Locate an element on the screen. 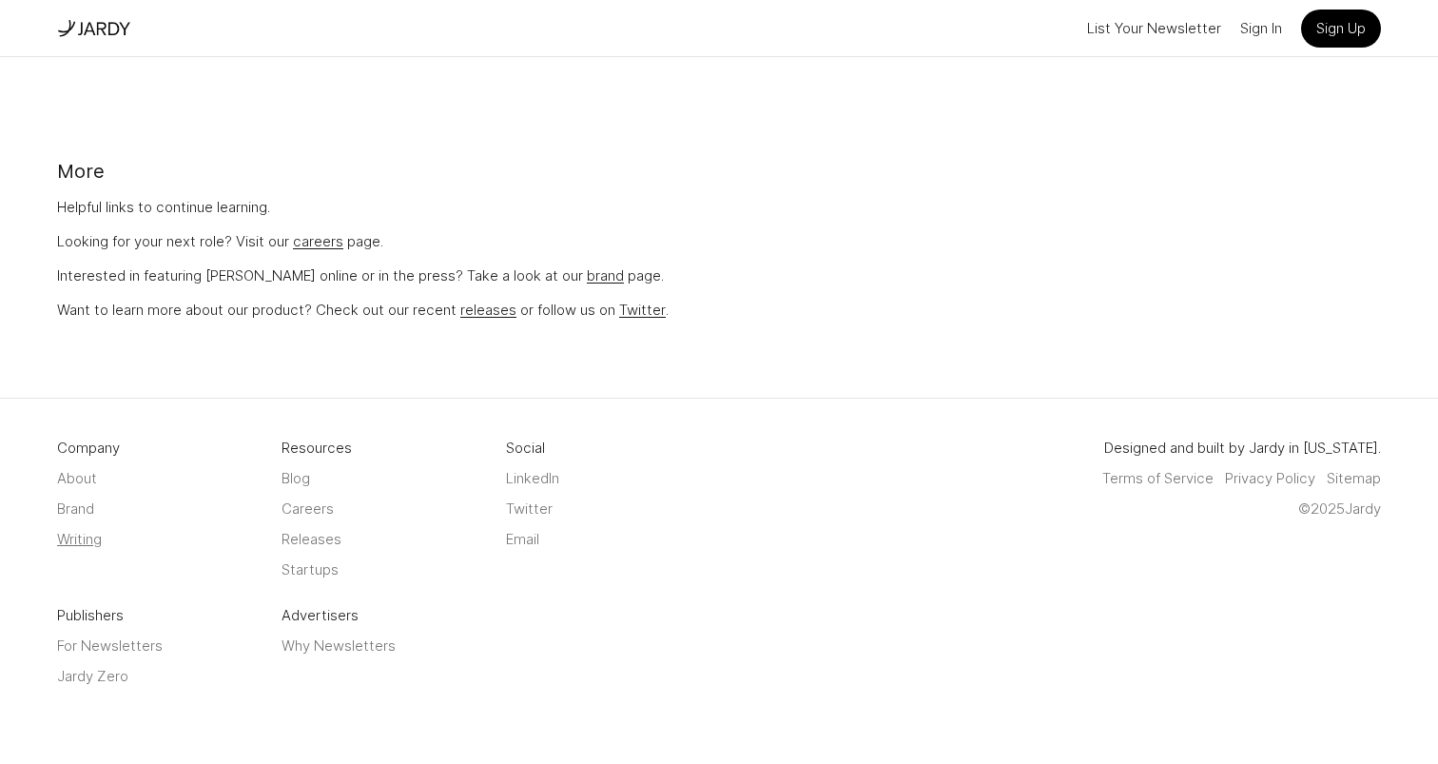 This screenshot has width=1438, height=764. a: Terms of Service is located at coordinates (1157, 478).